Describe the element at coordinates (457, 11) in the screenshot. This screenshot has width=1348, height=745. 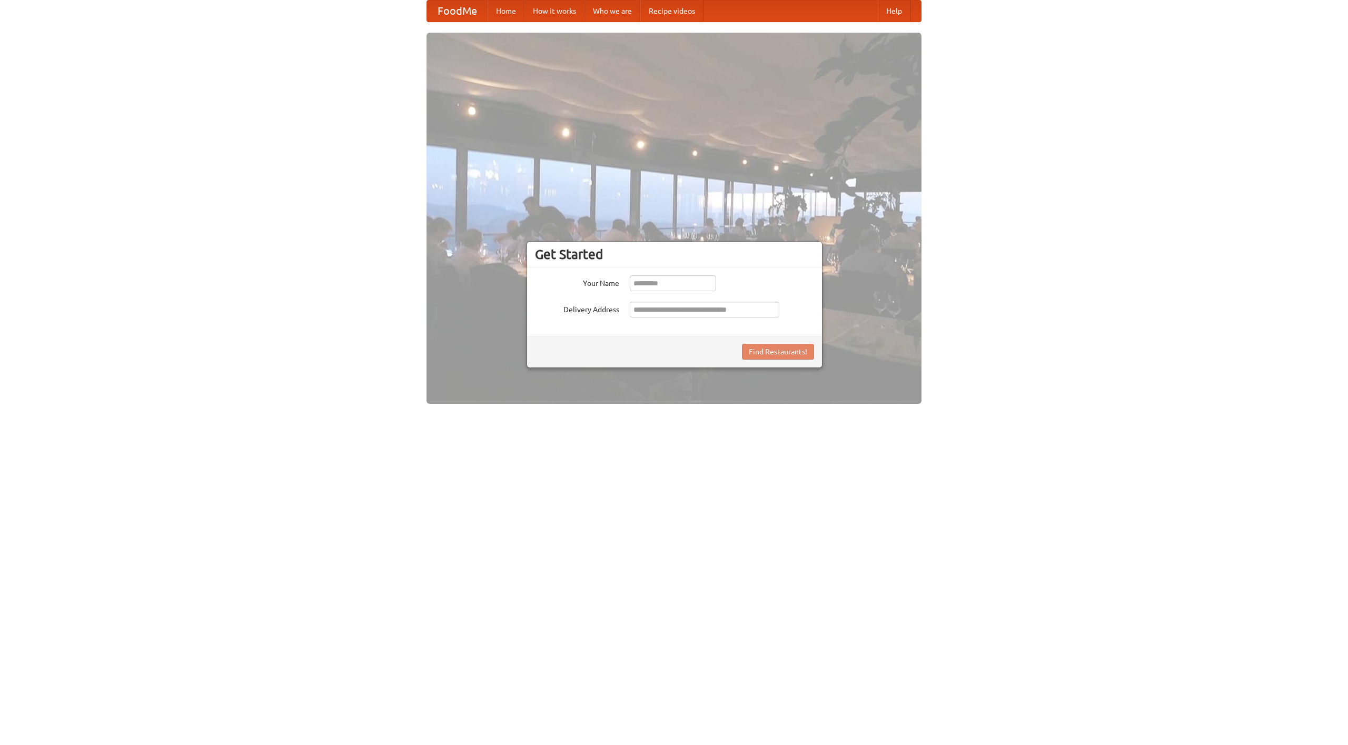
I see `a: FoodMe` at that location.